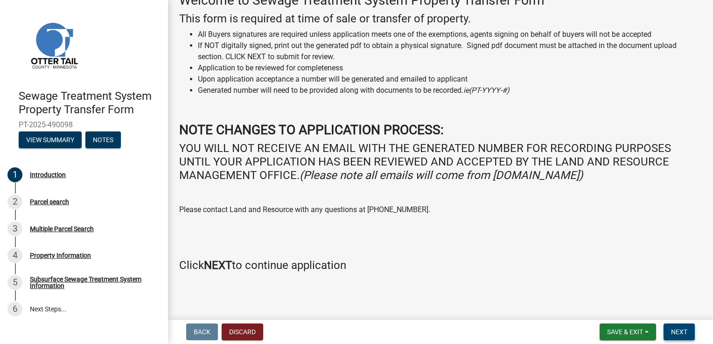 The width and height of the screenshot is (713, 344). What do you see at coordinates (625, 332) in the screenshot?
I see `span: Save & Exit` at bounding box center [625, 332].